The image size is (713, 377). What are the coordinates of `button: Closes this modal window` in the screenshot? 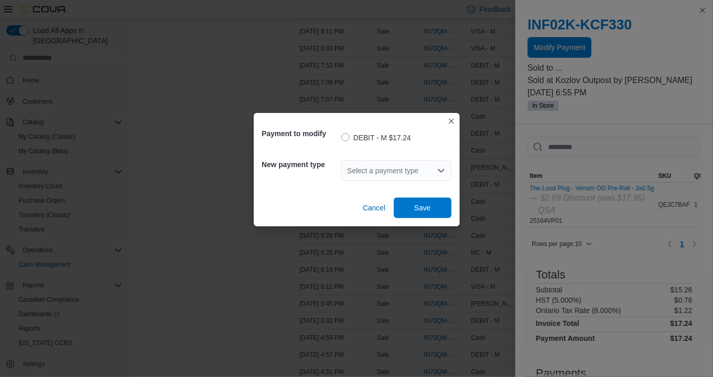 It's located at (452, 121).